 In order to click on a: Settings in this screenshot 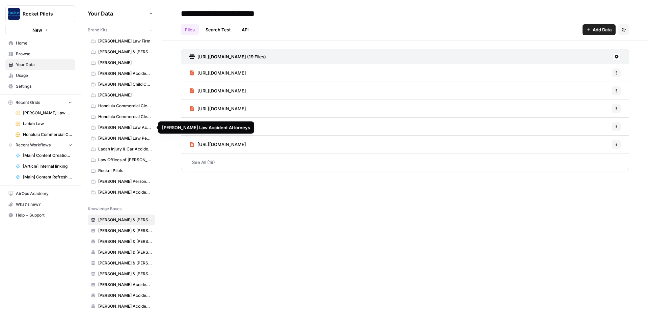, I will do `click(40, 86)`.